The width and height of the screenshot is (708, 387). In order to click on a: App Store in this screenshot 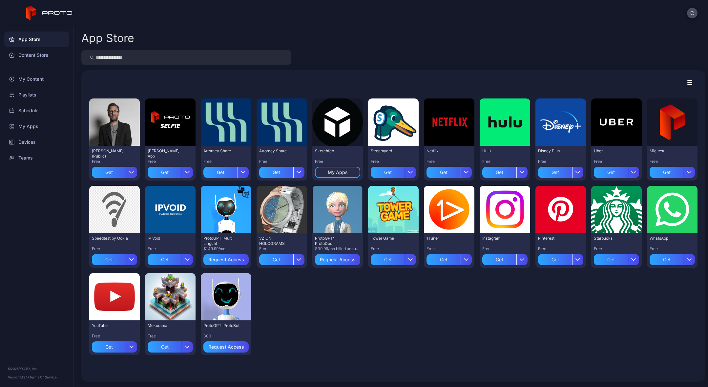, I will do `click(36, 39)`.